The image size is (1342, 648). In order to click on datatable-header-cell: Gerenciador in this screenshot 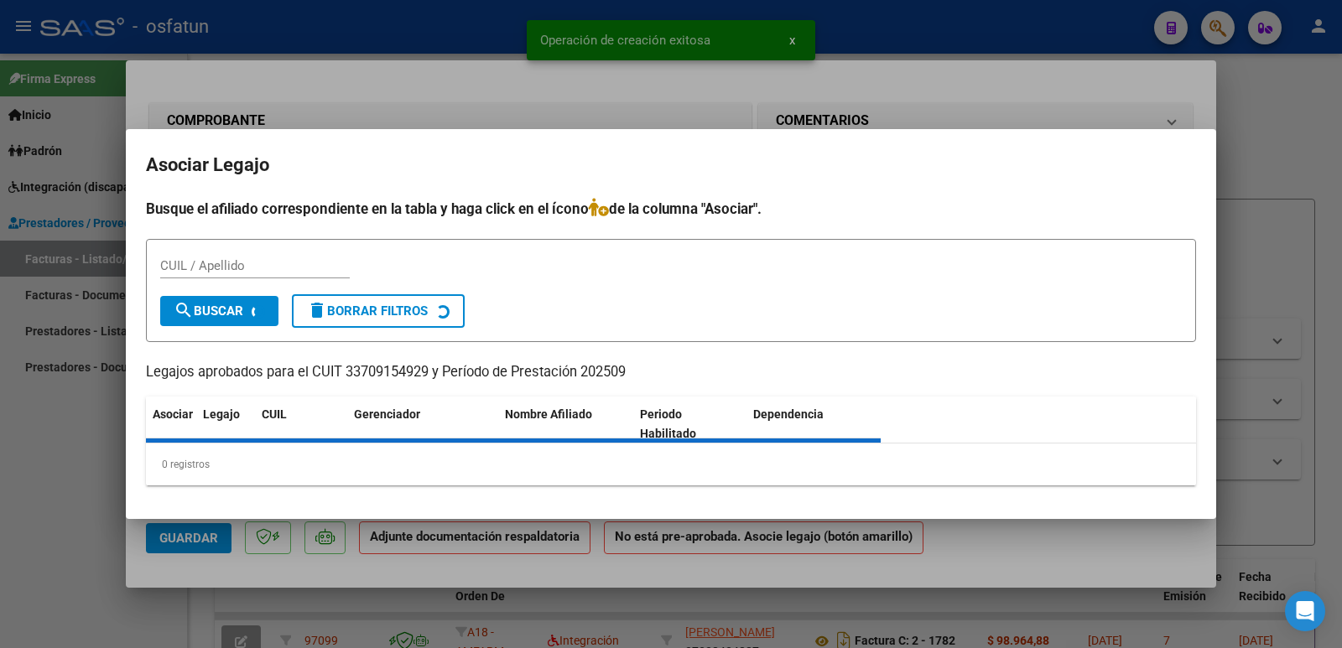, I will do `click(423, 424)`.